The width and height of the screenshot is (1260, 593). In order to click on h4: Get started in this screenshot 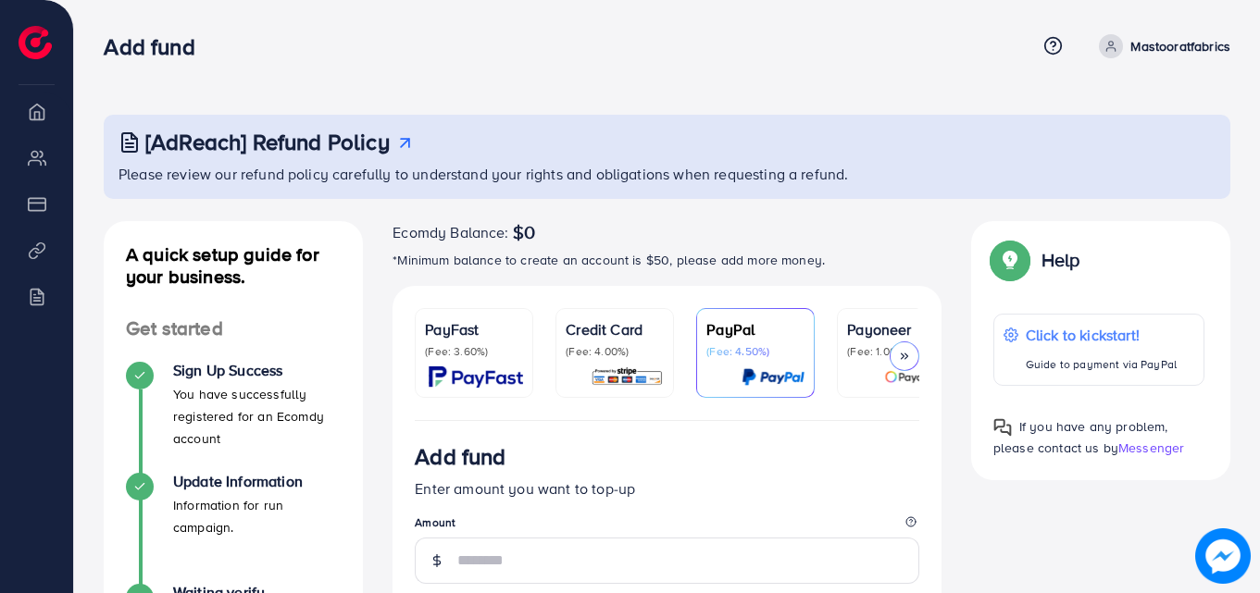, I will do `click(233, 329)`.